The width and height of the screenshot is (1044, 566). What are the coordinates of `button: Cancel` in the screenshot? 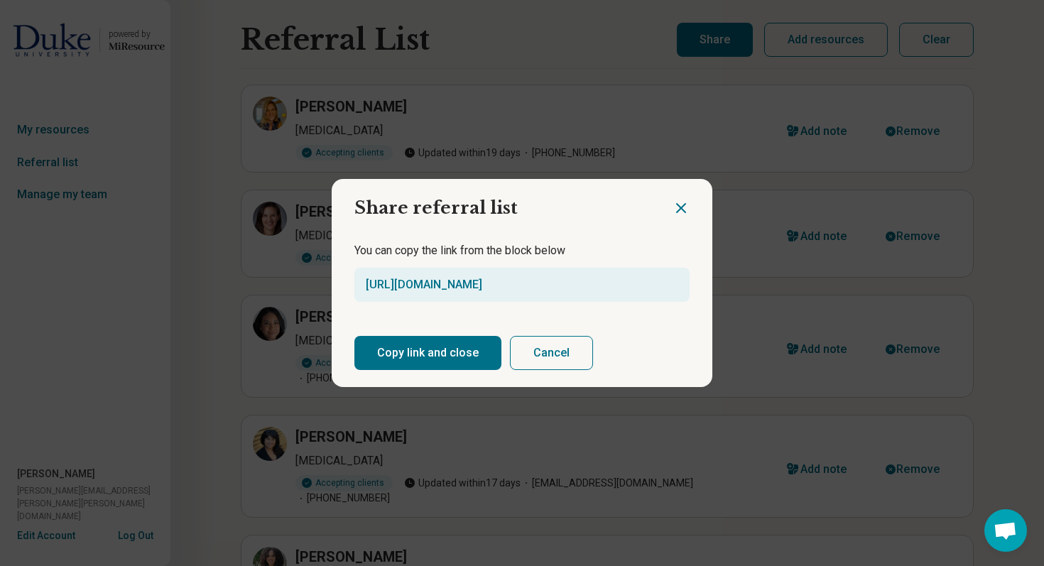 It's located at (551, 353).